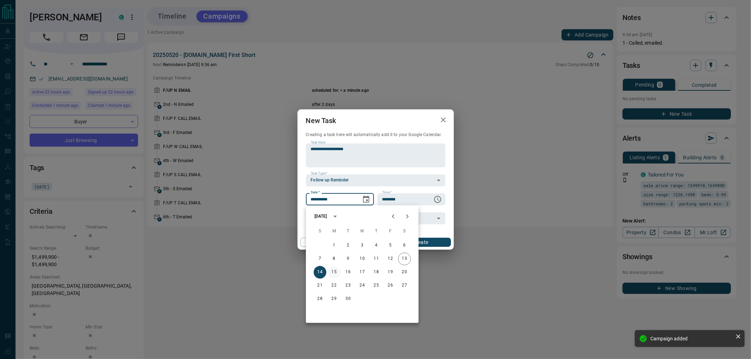  Describe the element at coordinates (320, 259) in the screenshot. I see `button: 7` at that location.